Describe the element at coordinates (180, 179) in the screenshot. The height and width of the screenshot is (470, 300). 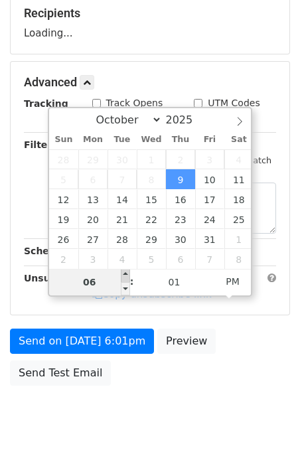
I see `span: October 9, 2025` at that location.